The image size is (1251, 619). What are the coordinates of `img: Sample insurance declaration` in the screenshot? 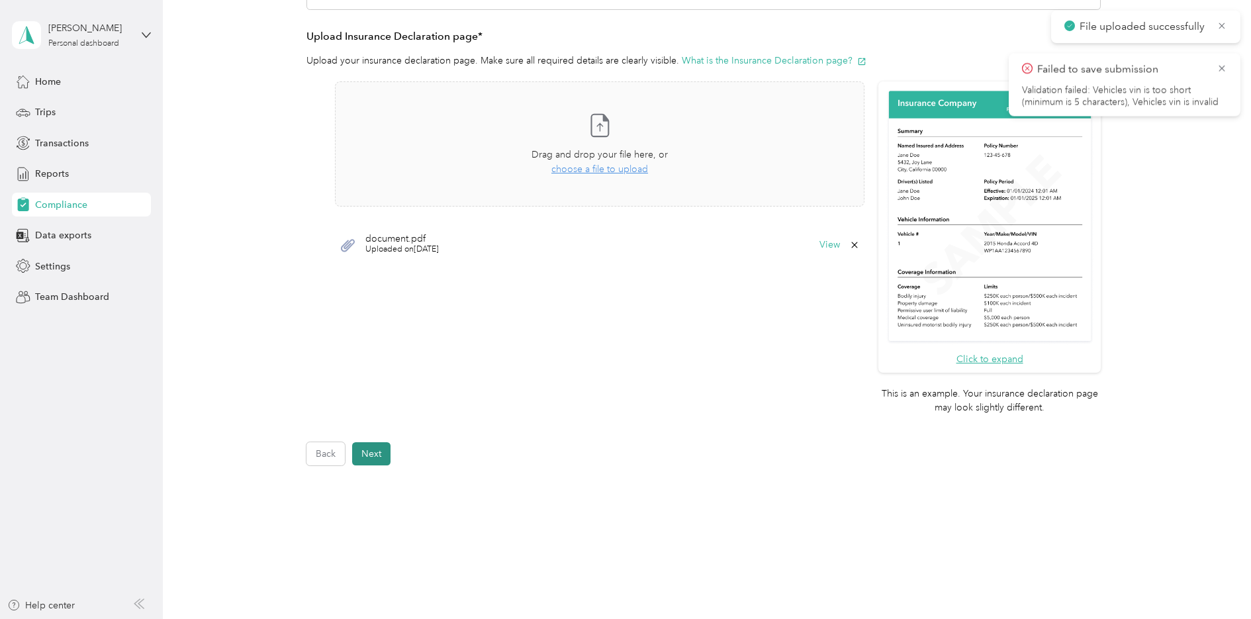 It's located at (990, 216).